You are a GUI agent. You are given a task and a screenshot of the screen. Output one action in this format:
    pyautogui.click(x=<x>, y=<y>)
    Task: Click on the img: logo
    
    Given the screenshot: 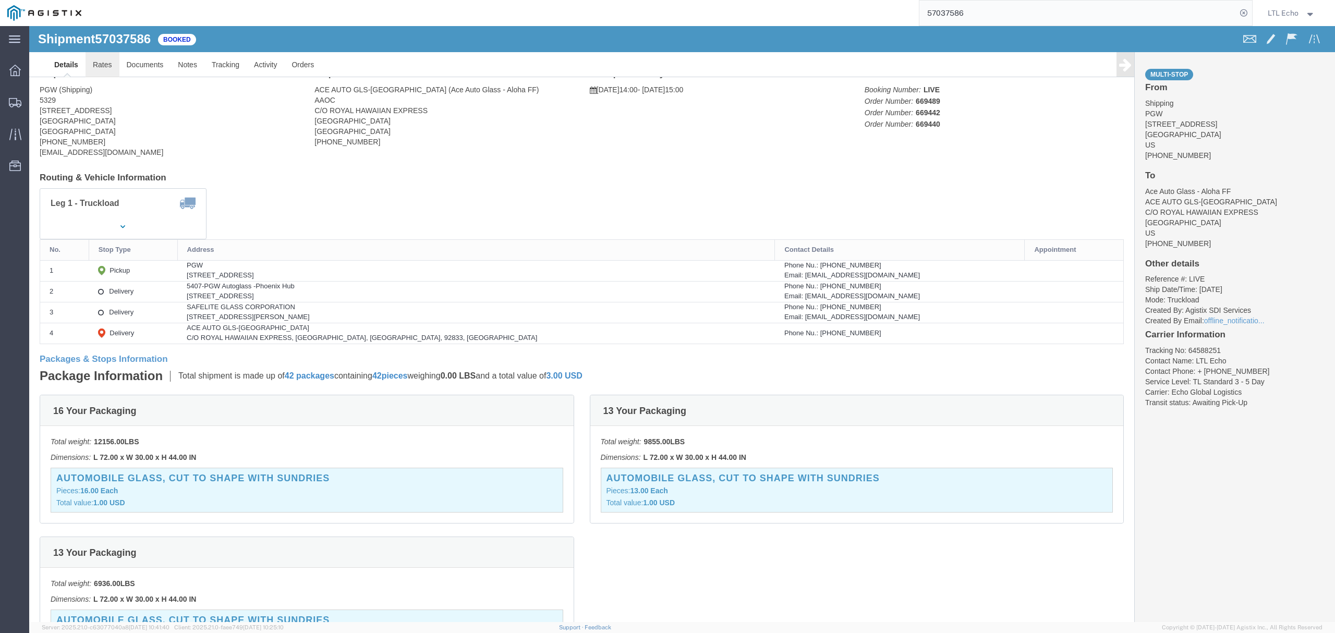 What is the action you would take?
    pyautogui.click(x=44, y=13)
    